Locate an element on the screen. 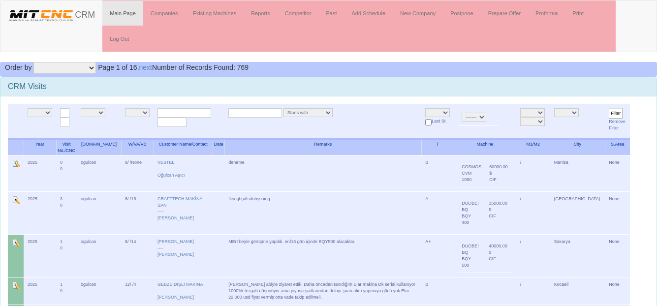  a: Prepare Offer is located at coordinates (504, 13).